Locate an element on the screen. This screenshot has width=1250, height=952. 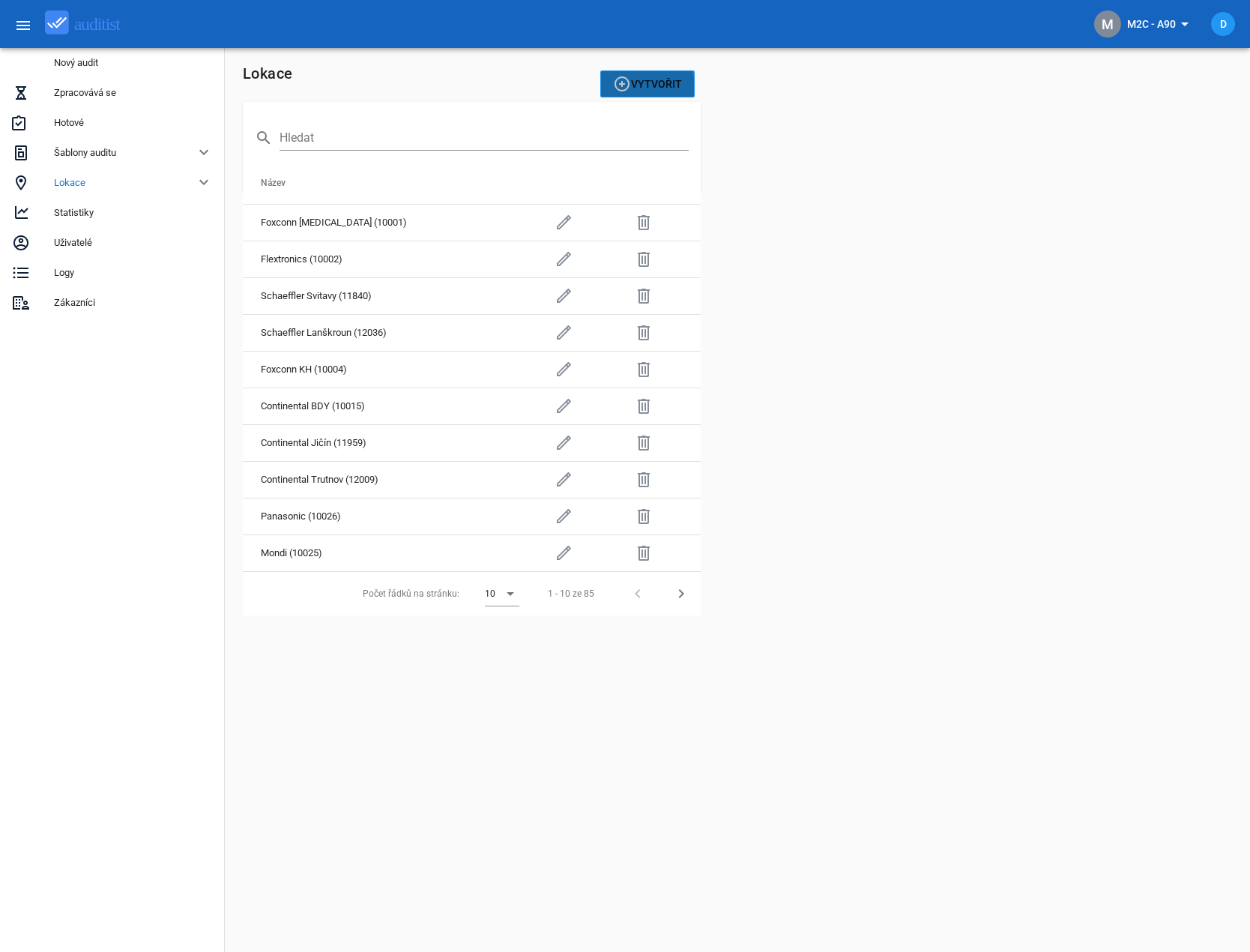
div: 1 - 10 ze 85 is located at coordinates (571, 594).